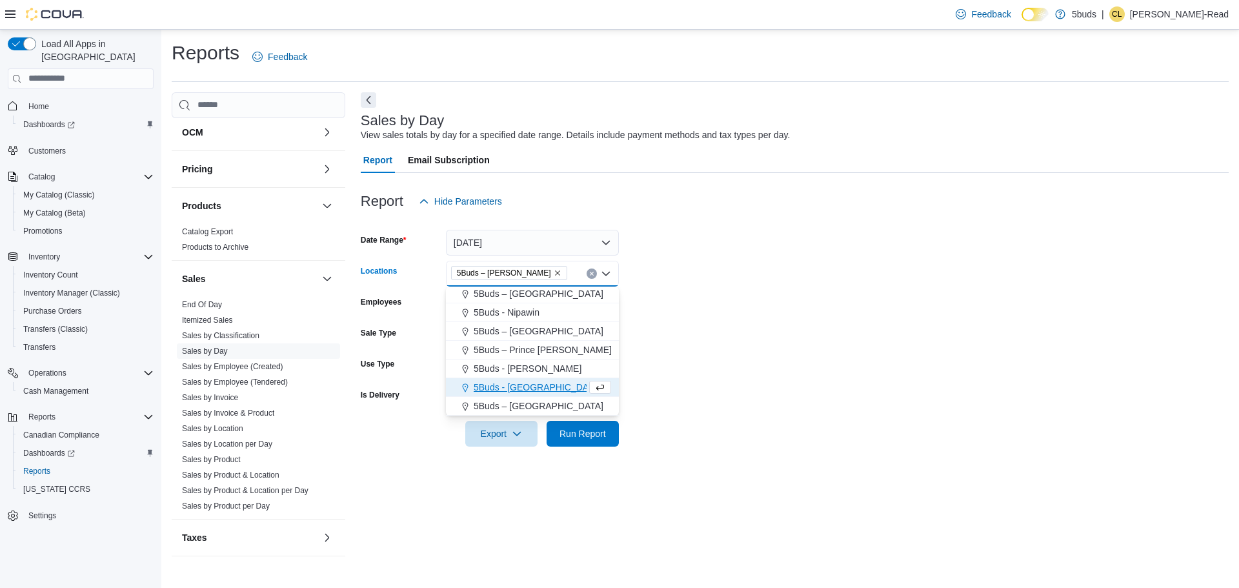 This screenshot has width=1239, height=588. Describe the element at coordinates (86, 311) in the screenshot. I see `button: Purchase Orders` at that location.